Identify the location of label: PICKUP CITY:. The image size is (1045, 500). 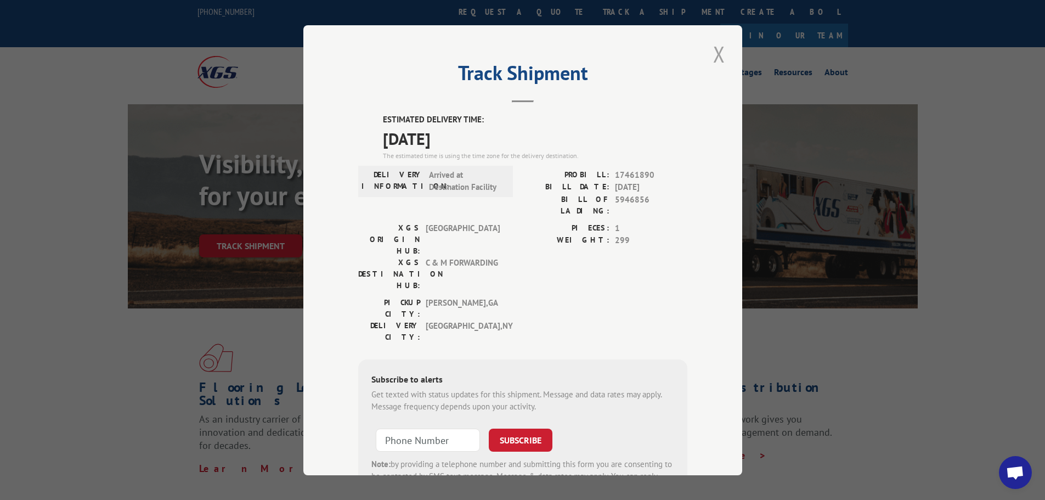
(389, 308).